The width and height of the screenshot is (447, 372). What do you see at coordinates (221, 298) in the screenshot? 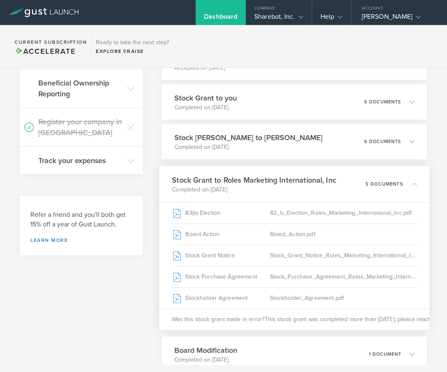
I see `div: Stockholder Agreement` at bounding box center [221, 298].